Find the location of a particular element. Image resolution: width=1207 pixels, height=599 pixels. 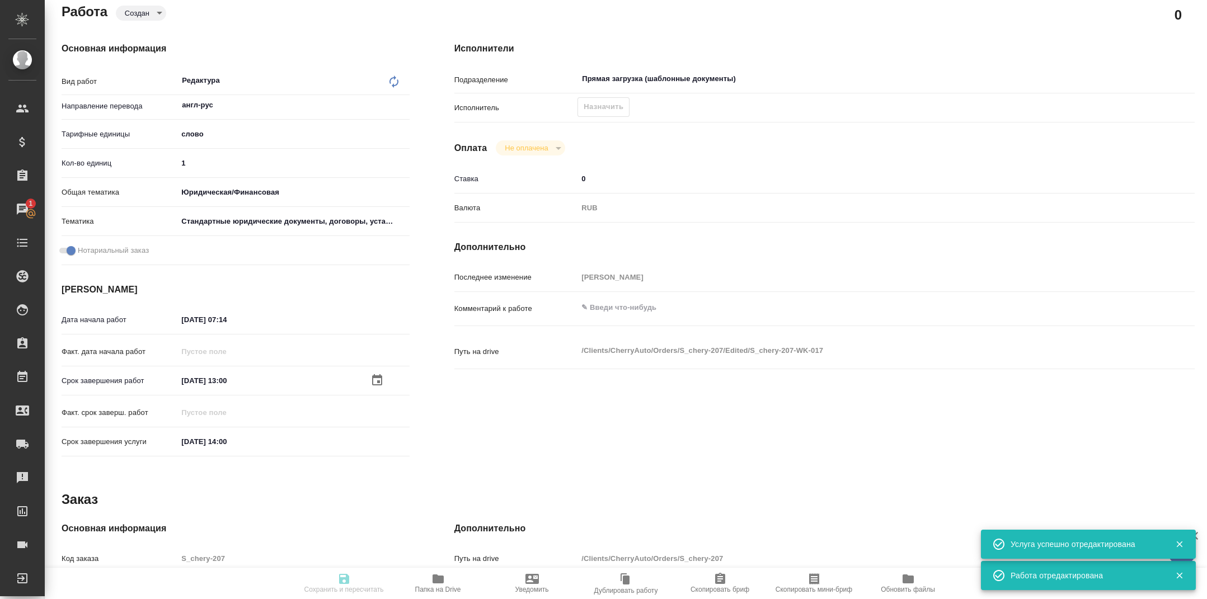

span: Уведомить is located at coordinates (532, 590).